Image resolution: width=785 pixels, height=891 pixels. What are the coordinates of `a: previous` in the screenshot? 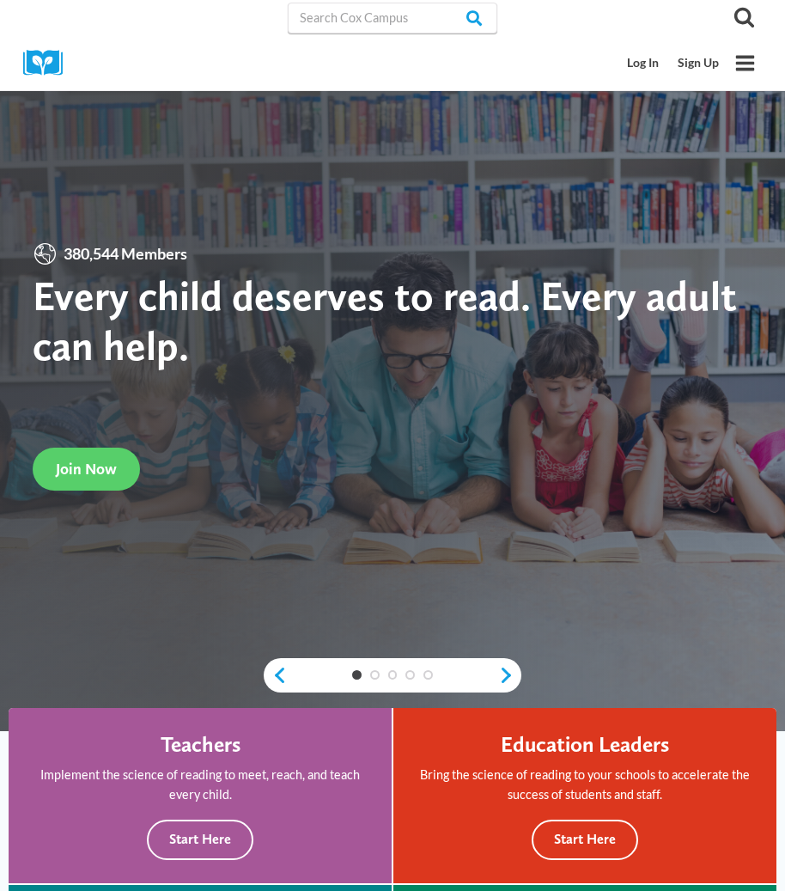 It's located at (275, 675).